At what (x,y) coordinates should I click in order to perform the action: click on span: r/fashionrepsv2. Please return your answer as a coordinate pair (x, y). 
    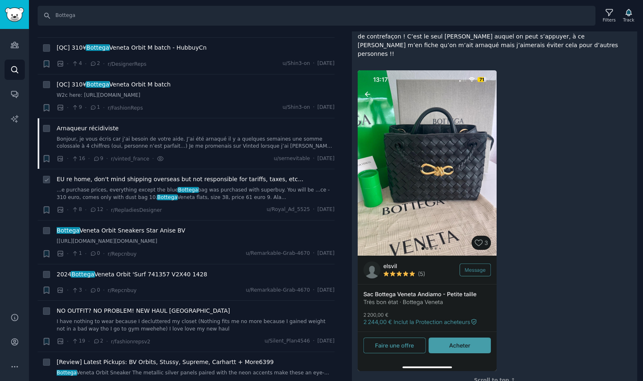
    Looking at the image, I should click on (130, 342).